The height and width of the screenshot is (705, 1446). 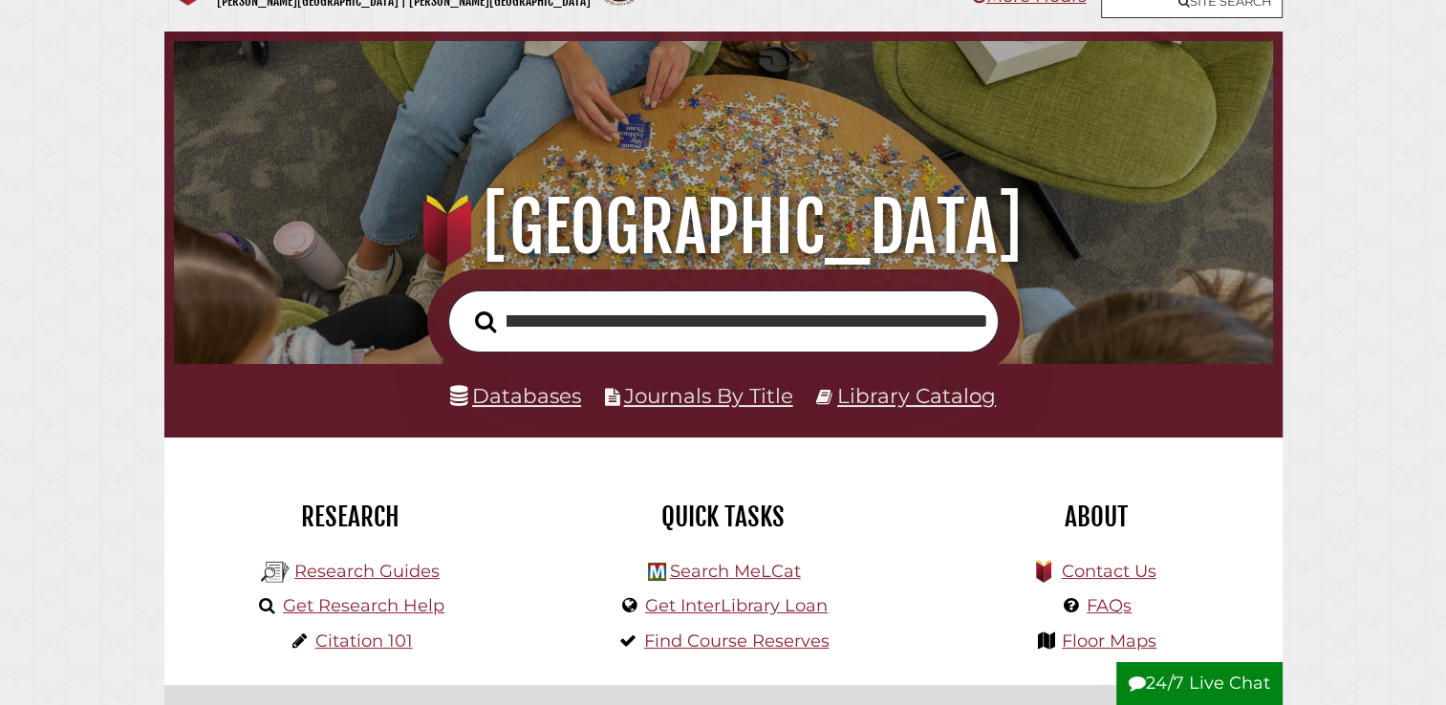 What do you see at coordinates (363, 606) in the screenshot?
I see `a: Get Research Help` at bounding box center [363, 606].